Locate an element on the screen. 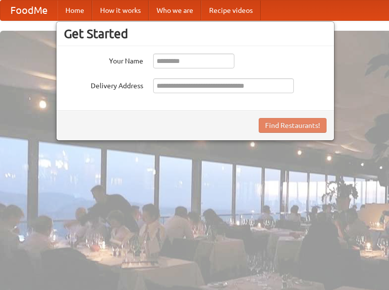 The image size is (389, 290). label: Delivery Address is located at coordinates (104, 84).